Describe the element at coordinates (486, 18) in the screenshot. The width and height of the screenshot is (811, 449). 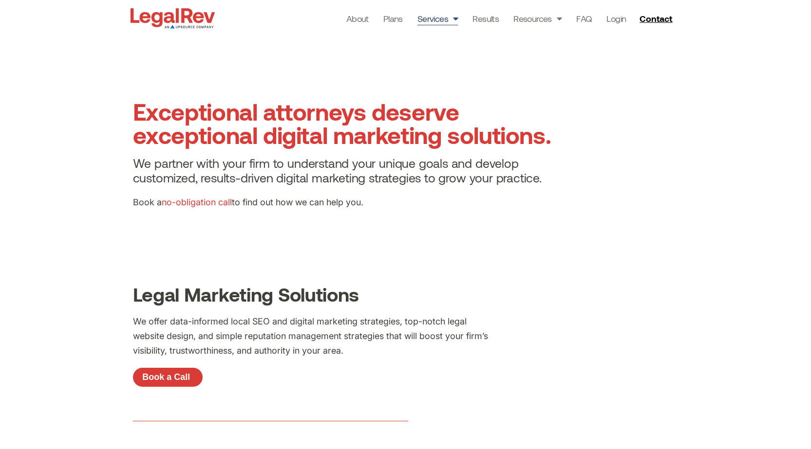
I see `nav: Menu` at that location.